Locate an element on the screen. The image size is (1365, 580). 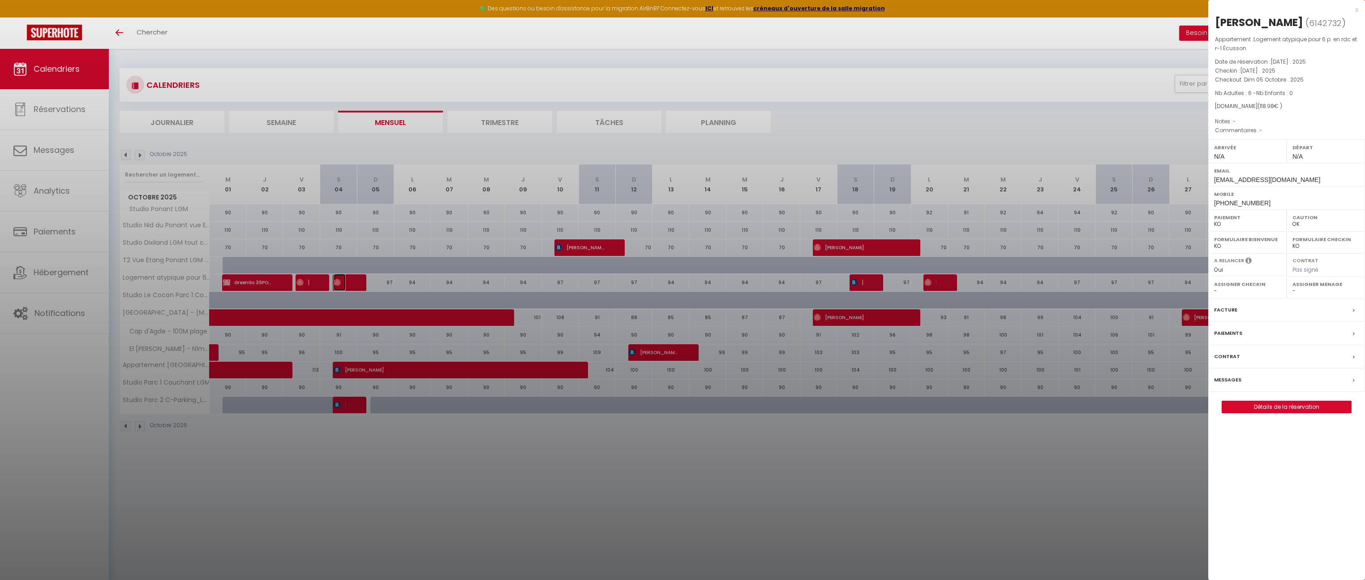
label: Email is located at coordinates (1287, 171).